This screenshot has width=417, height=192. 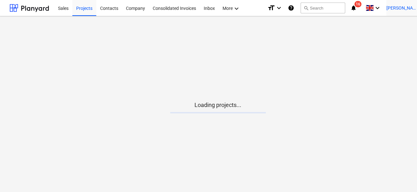 I want to click on div: Chat Widget, so click(x=401, y=177).